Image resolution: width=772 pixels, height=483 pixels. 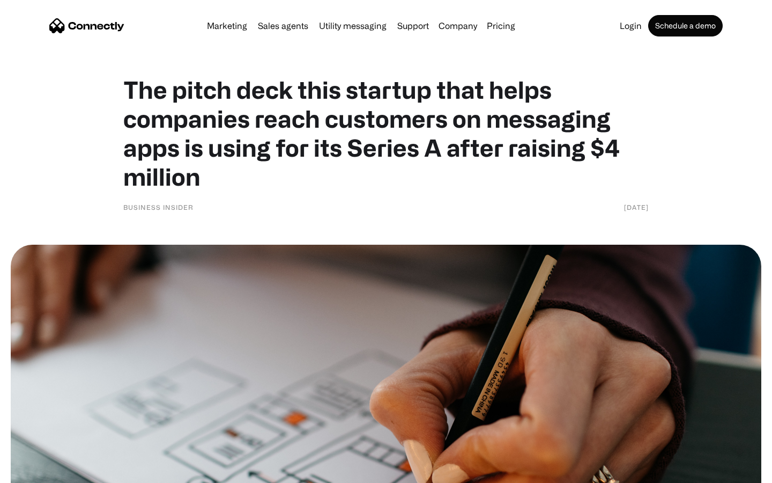 I want to click on a: Login, so click(x=631, y=26).